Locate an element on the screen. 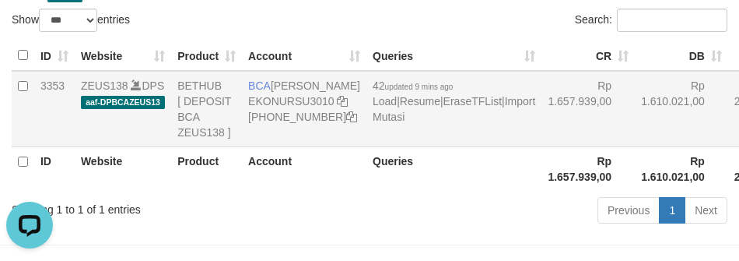 The height and width of the screenshot is (261, 739). th: Product is located at coordinates (206, 168).